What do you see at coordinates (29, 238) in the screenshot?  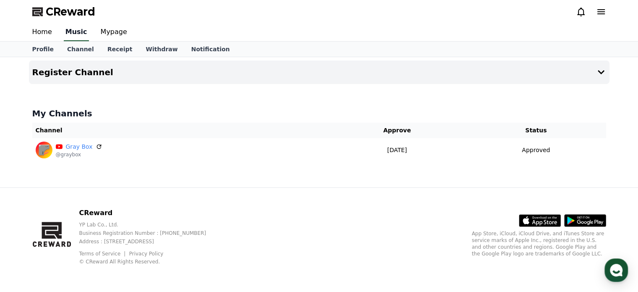 I see `span: Home` at bounding box center [29, 238].